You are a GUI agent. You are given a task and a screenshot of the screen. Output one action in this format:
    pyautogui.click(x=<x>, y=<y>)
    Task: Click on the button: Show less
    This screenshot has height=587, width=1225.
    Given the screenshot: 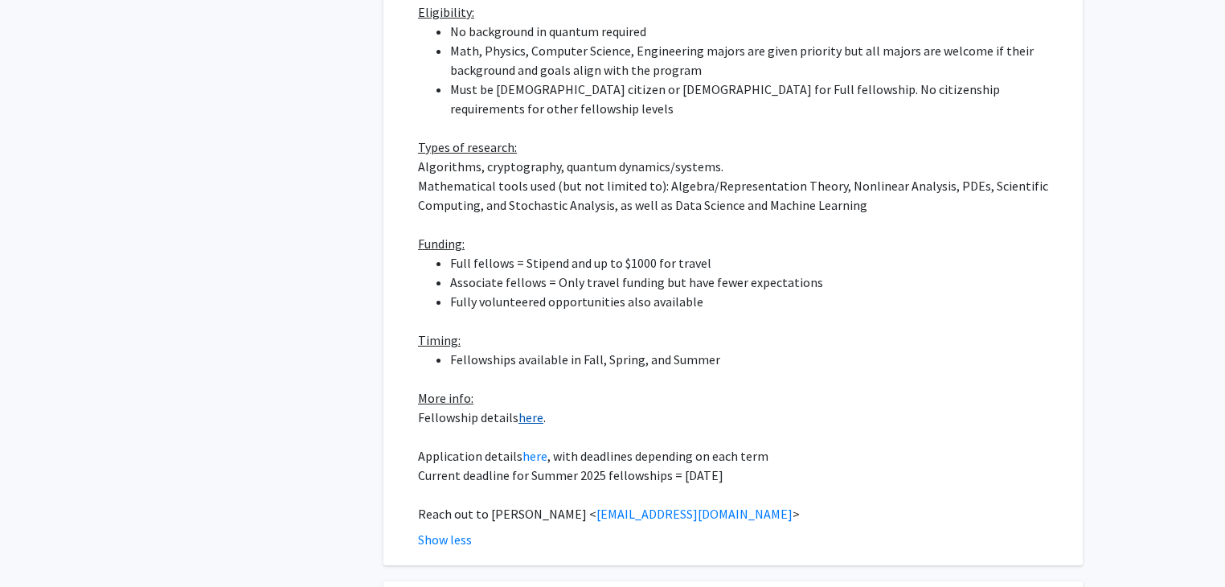 What is the action you would take?
    pyautogui.click(x=444, y=539)
    